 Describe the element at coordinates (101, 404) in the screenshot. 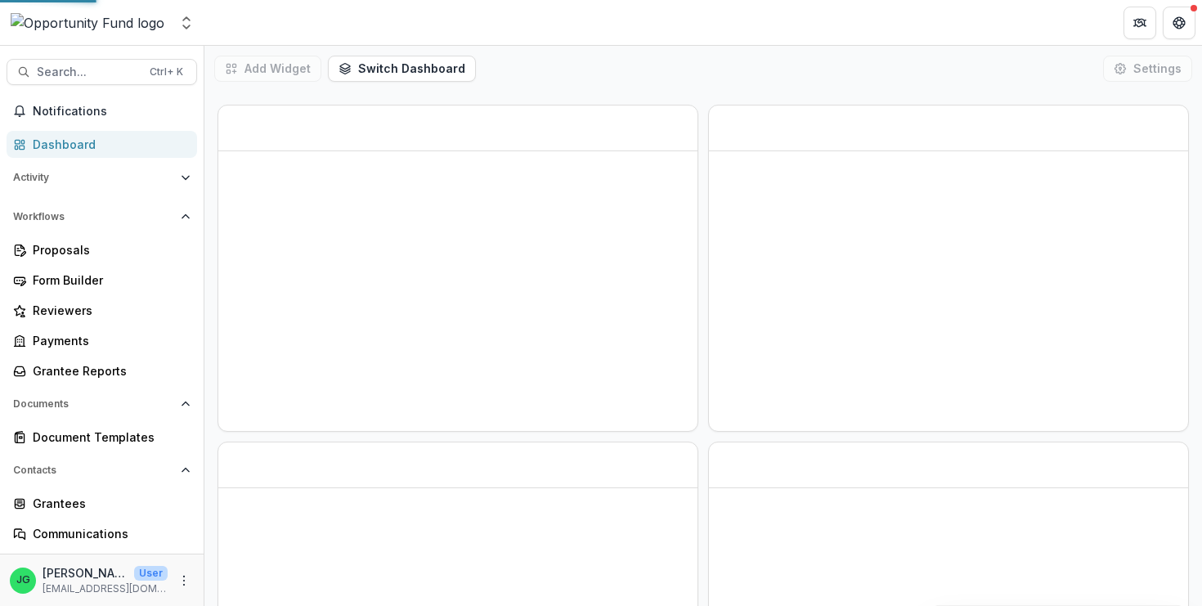

I see `button: Open Documents` at that location.